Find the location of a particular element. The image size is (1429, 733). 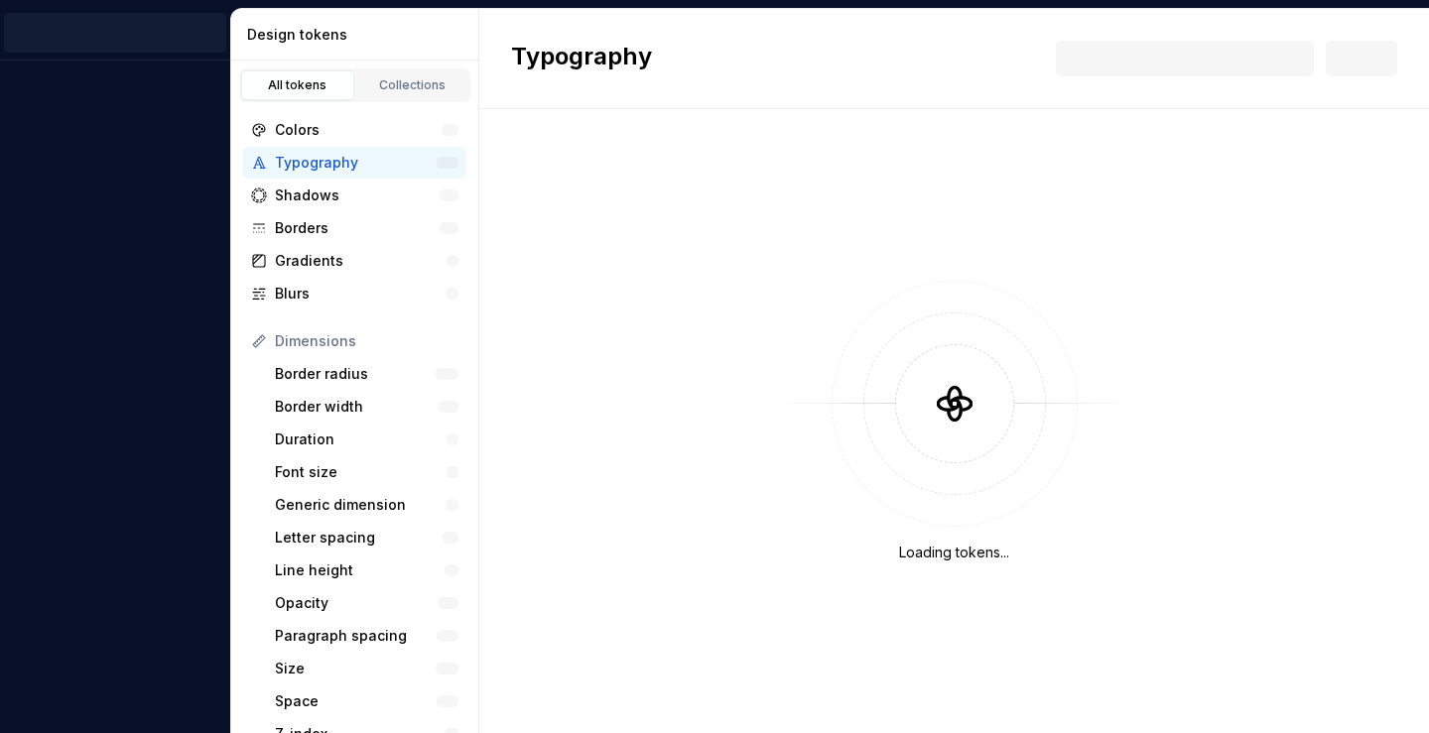

a: Blurs is located at coordinates (354, 294).